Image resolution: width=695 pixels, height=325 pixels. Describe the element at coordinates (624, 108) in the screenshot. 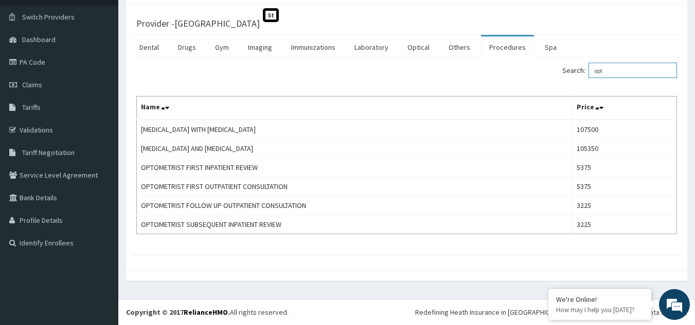

I see `th: Price` at that location.